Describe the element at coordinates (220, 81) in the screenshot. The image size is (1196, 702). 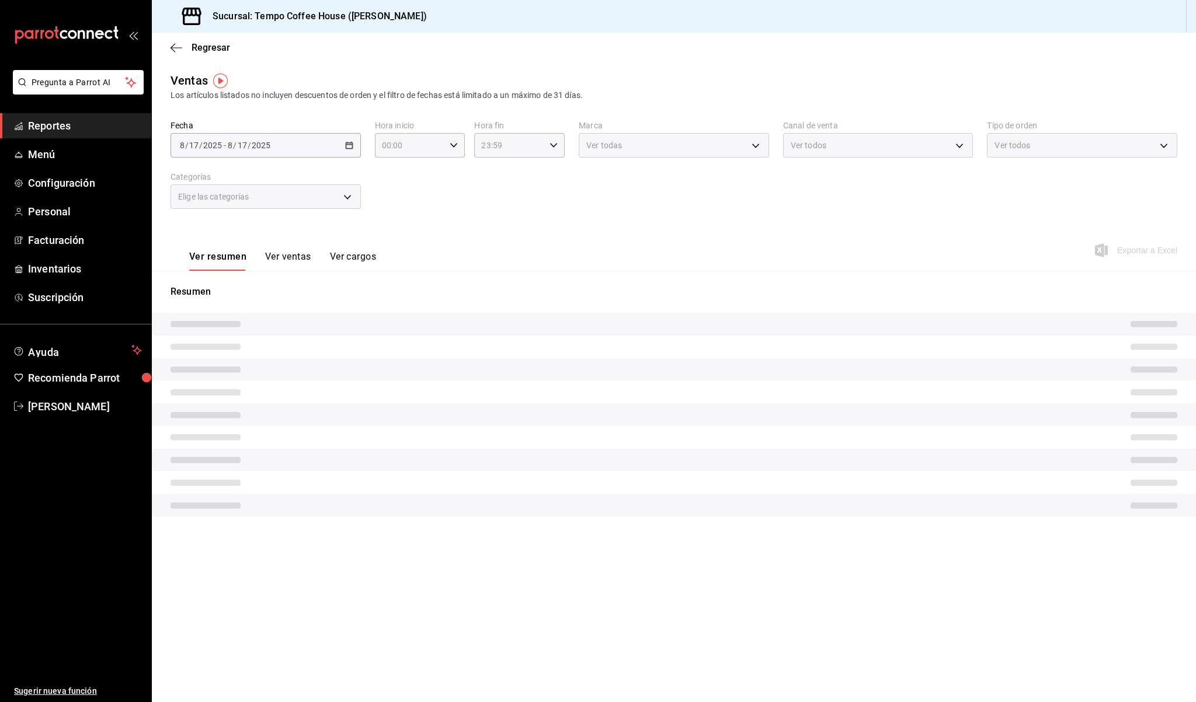
I see `img: Tooltip marker` at that location.